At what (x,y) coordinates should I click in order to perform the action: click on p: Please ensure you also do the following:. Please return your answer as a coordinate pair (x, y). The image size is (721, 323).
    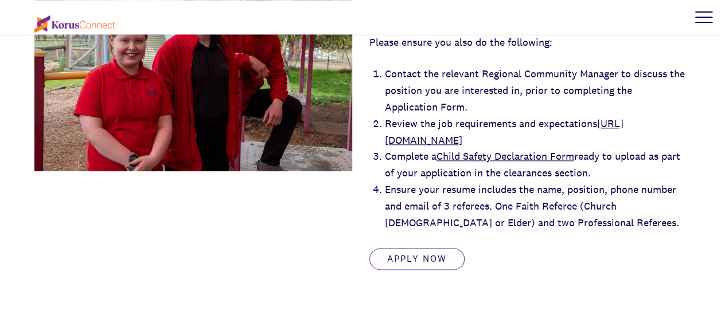
    Looking at the image, I should click on (528, 42).